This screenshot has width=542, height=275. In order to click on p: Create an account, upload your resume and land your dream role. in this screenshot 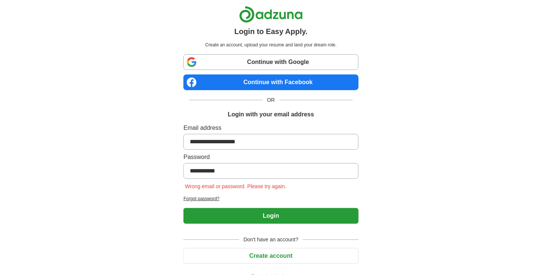, I will do `click(271, 45)`.